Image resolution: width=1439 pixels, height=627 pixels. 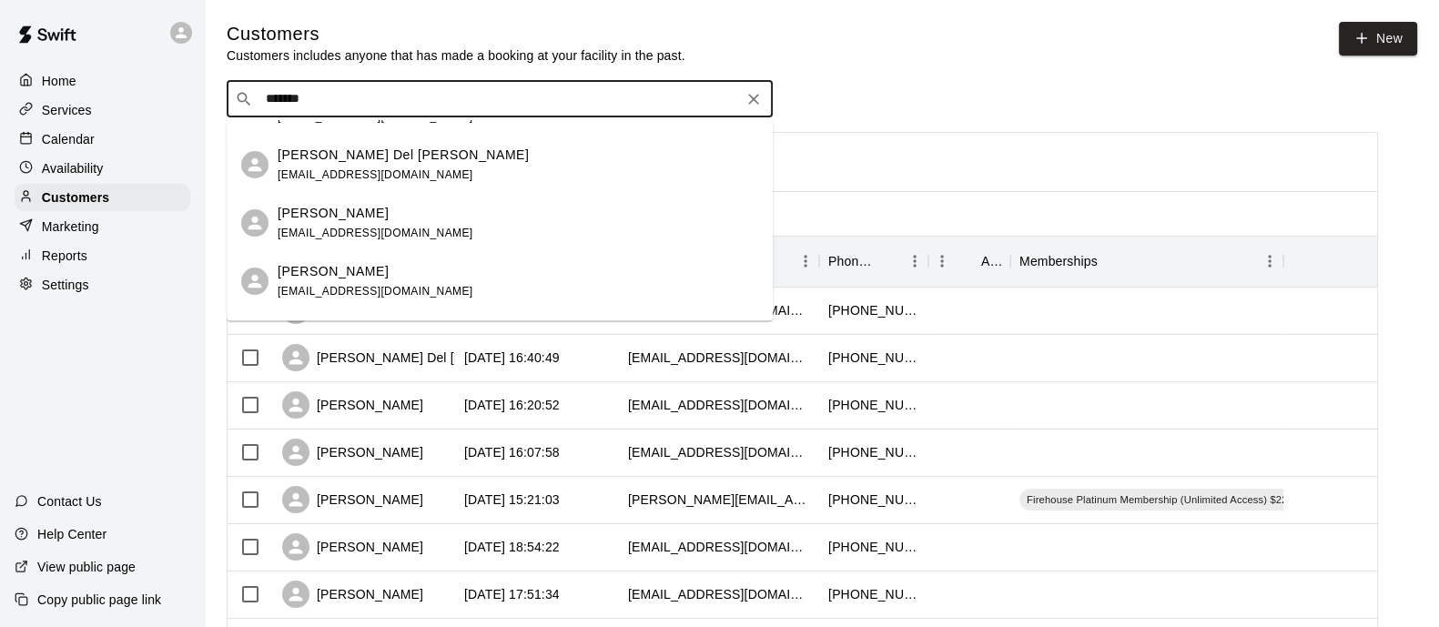 What do you see at coordinates (102, 256) in the screenshot?
I see `a: Reports` at bounding box center [102, 256].